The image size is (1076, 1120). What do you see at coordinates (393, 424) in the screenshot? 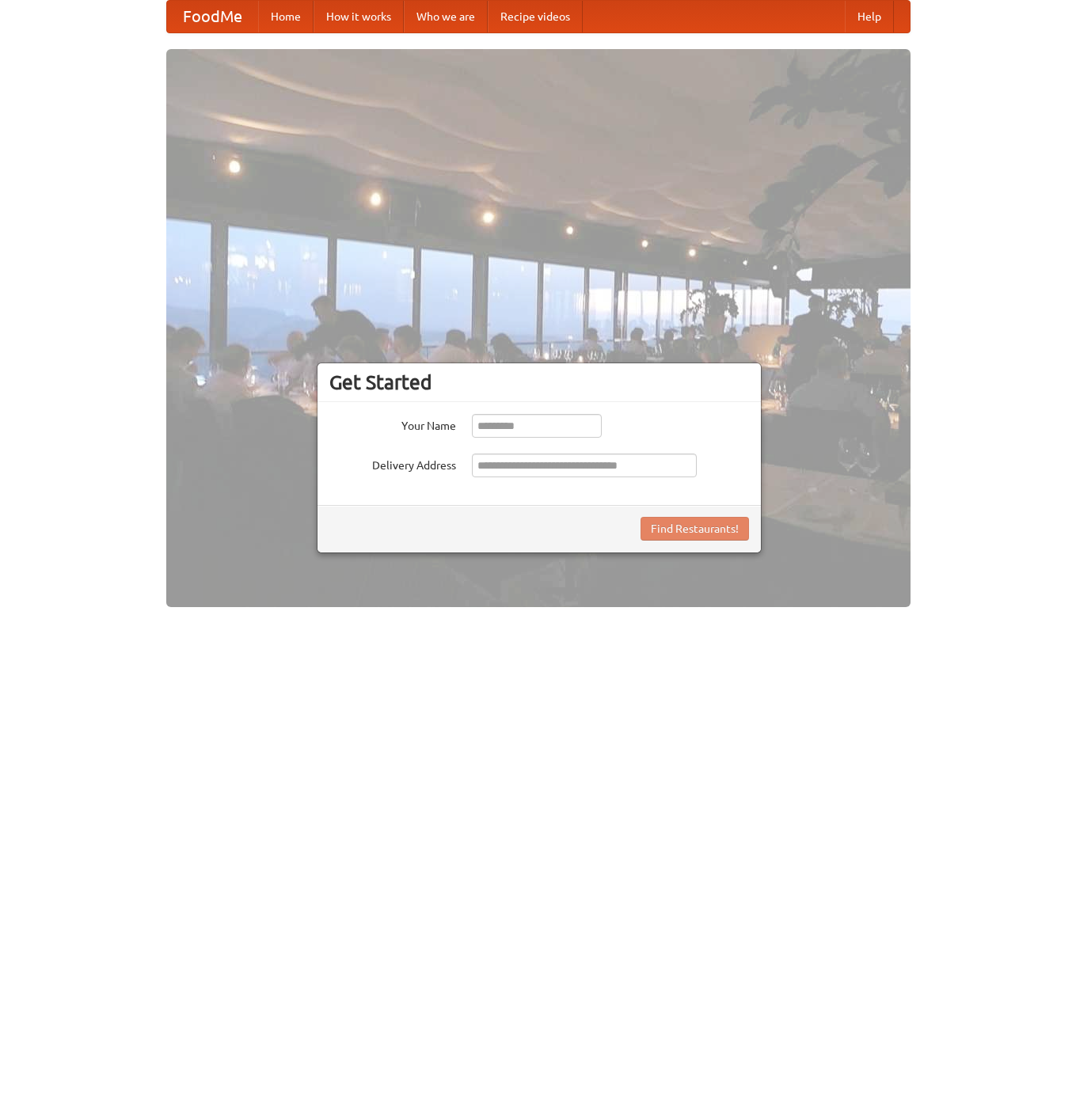
I see `label: Your Name` at bounding box center [393, 424].